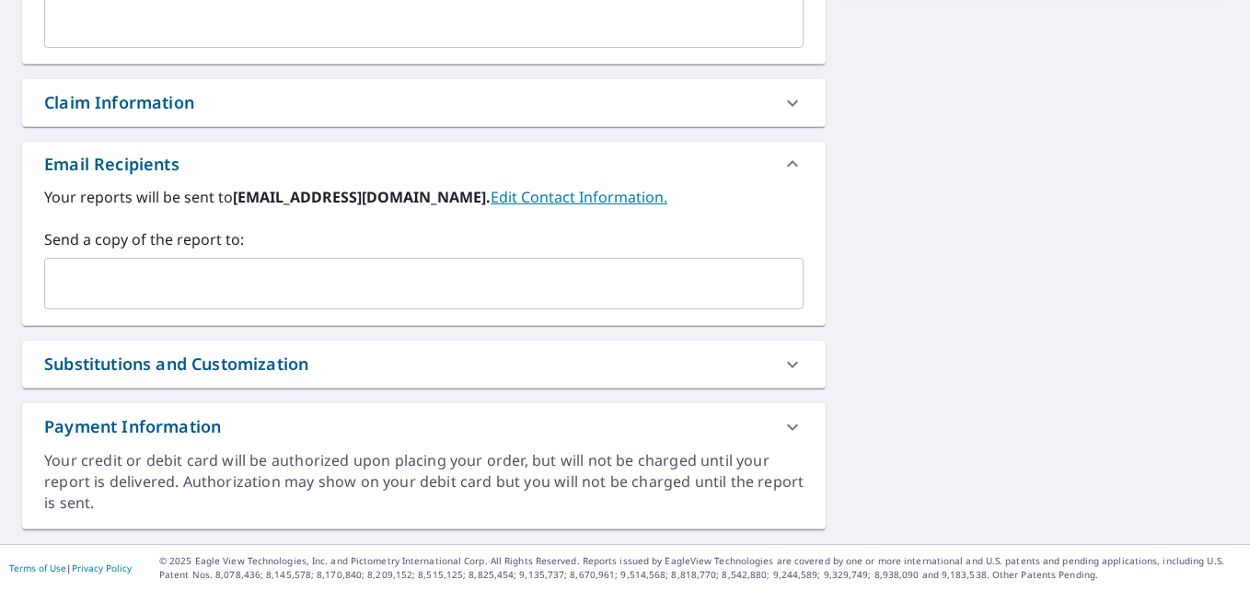 The image size is (1250, 591). I want to click on a: Terms of Use, so click(38, 568).